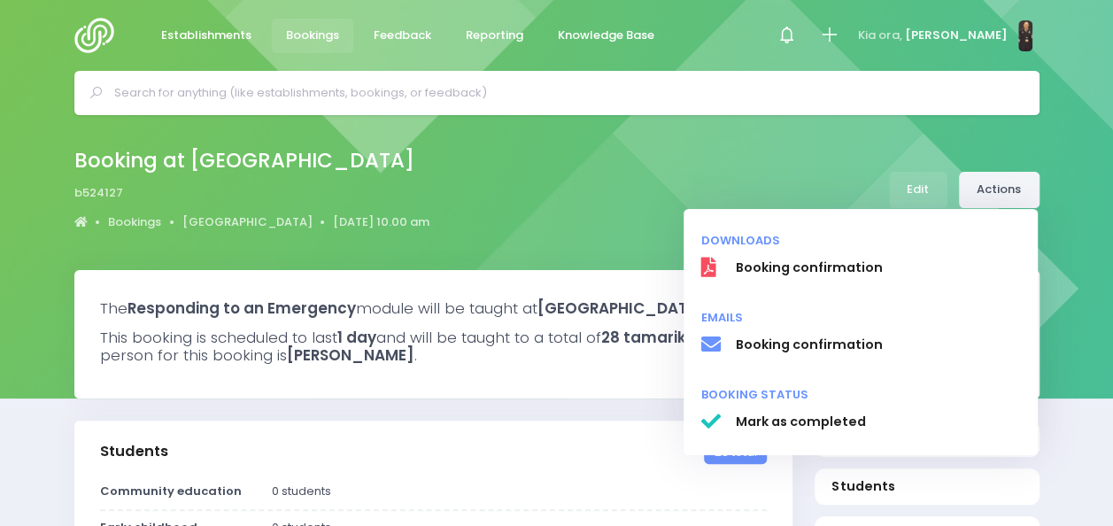 Image resolution: width=1113 pixels, height=526 pixels. I want to click on span: Kia ora,, so click(879, 35).